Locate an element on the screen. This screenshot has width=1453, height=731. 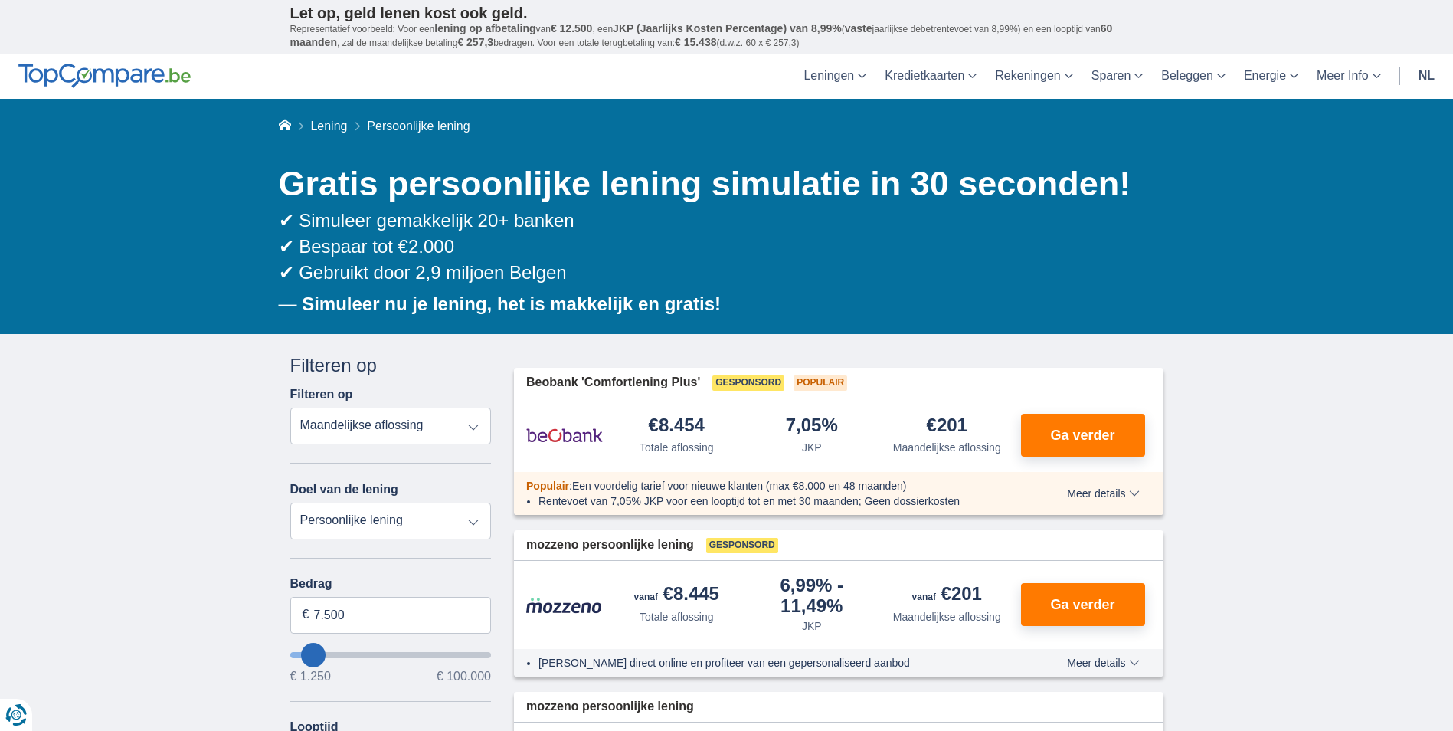
a: Lening is located at coordinates (329, 126).